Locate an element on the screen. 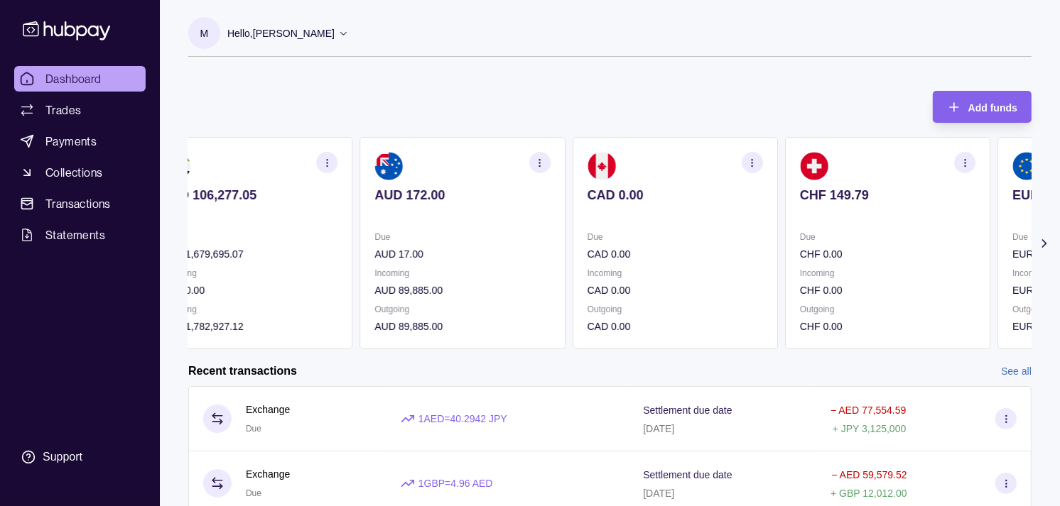 The image size is (1060, 506). span: Transactions is located at coordinates (78, 204).